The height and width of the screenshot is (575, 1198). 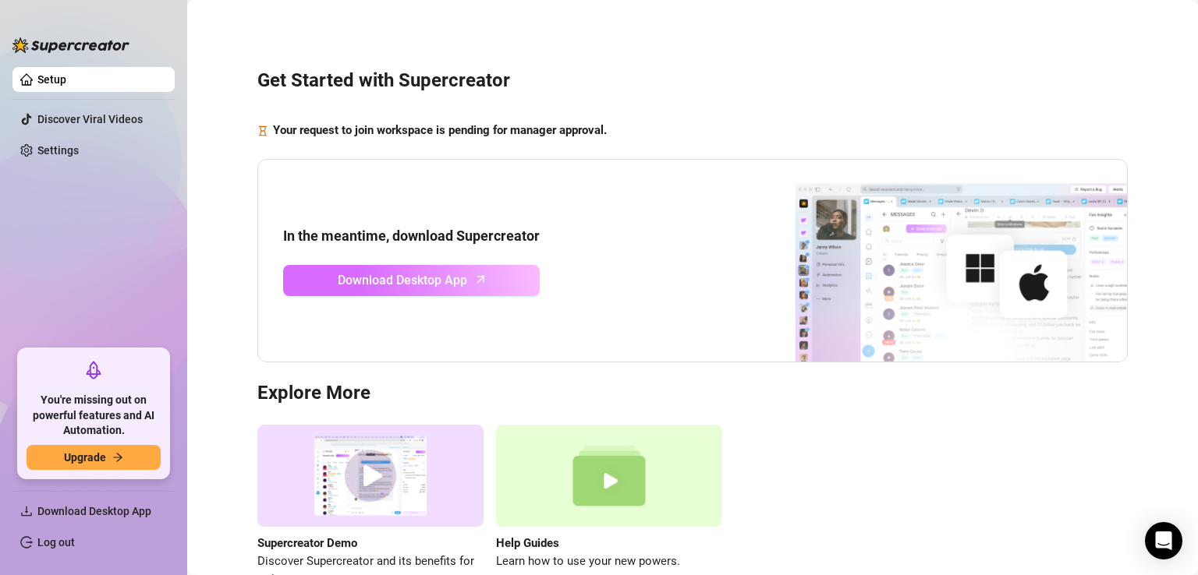 What do you see at coordinates (440, 130) in the screenshot?
I see `strong: Your request to join workspace is pending for manager approval.` at bounding box center [440, 130].